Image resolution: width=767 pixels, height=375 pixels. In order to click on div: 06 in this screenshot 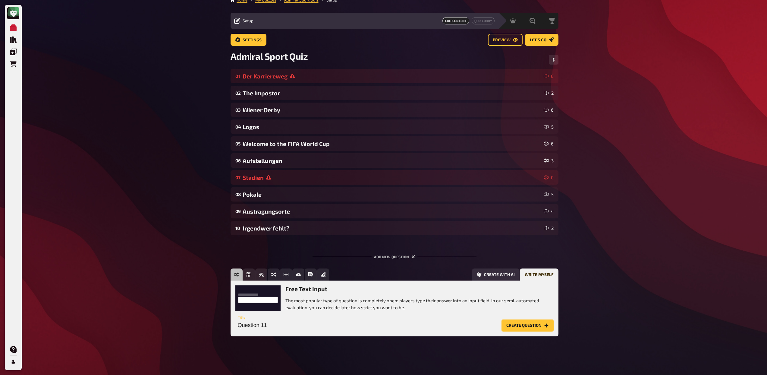, I will do `click(238, 160)`.